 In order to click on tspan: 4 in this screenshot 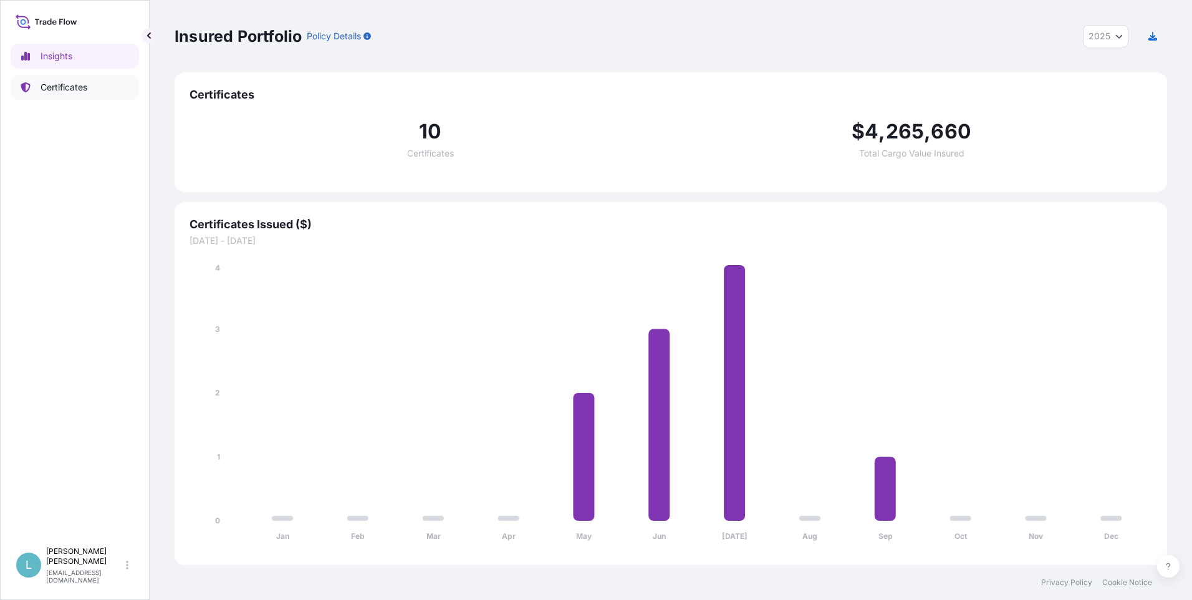, I will do `click(218, 268)`.